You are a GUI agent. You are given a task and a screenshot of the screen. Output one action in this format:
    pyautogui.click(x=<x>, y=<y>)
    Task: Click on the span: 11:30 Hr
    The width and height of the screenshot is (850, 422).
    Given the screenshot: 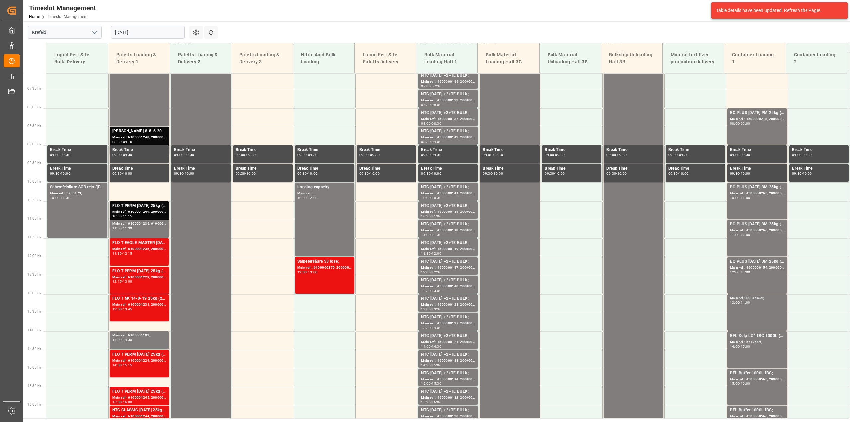 What is the action you would take?
    pyautogui.click(x=34, y=237)
    